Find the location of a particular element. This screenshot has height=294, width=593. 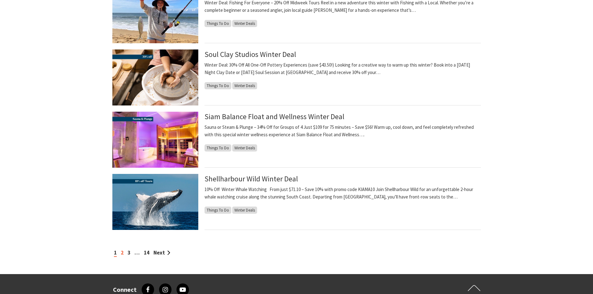

a: 14 is located at coordinates (147, 253).